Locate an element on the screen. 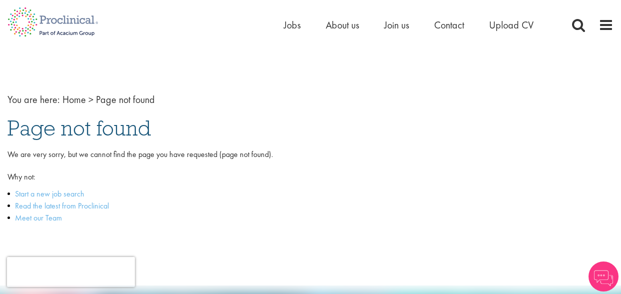 The height and width of the screenshot is (294, 621). span: About us is located at coordinates (342, 25).